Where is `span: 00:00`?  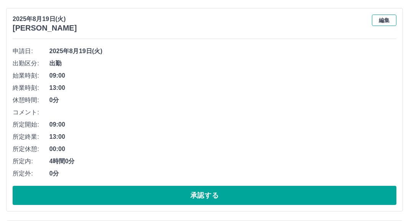
span: 00:00 is located at coordinates (223, 149).